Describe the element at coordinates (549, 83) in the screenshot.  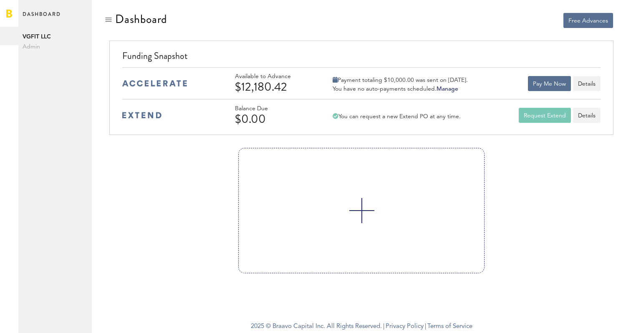
I see `button: Pay Me Now` at that location.